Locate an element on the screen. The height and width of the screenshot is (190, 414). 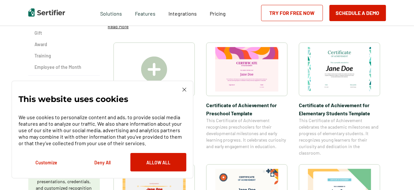
img: Cookie Popup Close is located at coordinates (184, 90).